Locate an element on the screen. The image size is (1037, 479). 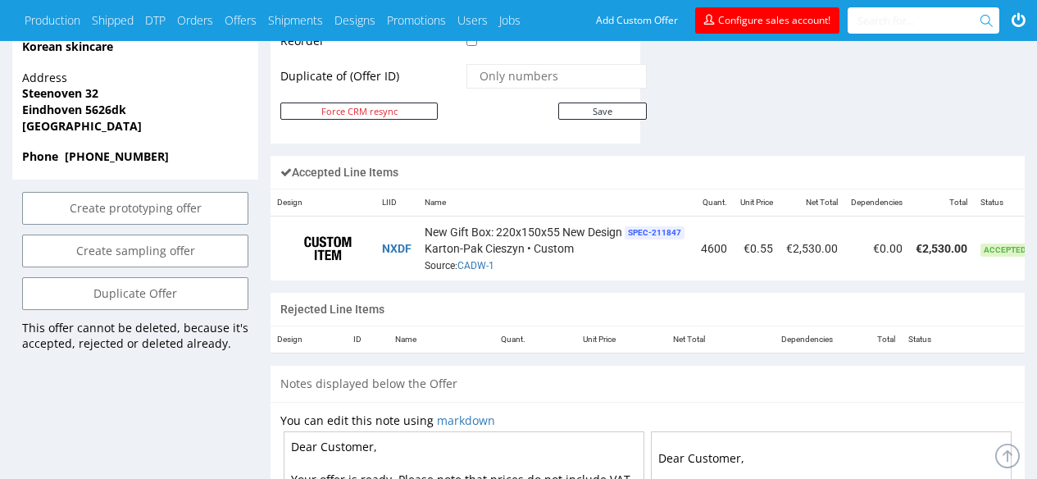
div: This offer cannot be deleted, because it's accepted, rejected or deleted already. is located at coordinates (135, 340).